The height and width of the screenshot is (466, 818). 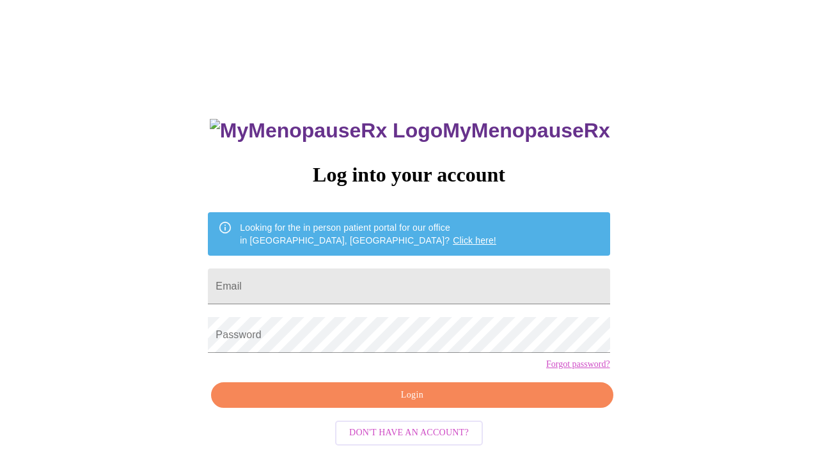 I want to click on button: Login, so click(x=412, y=395).